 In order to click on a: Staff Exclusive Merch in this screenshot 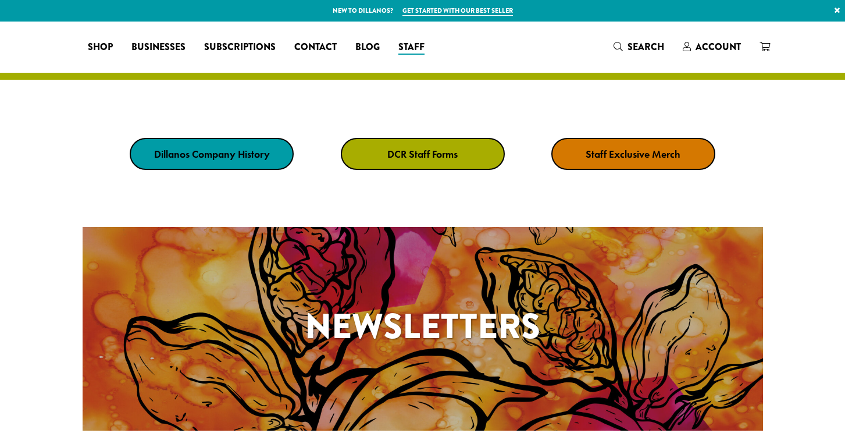, I will do `click(633, 153)`.